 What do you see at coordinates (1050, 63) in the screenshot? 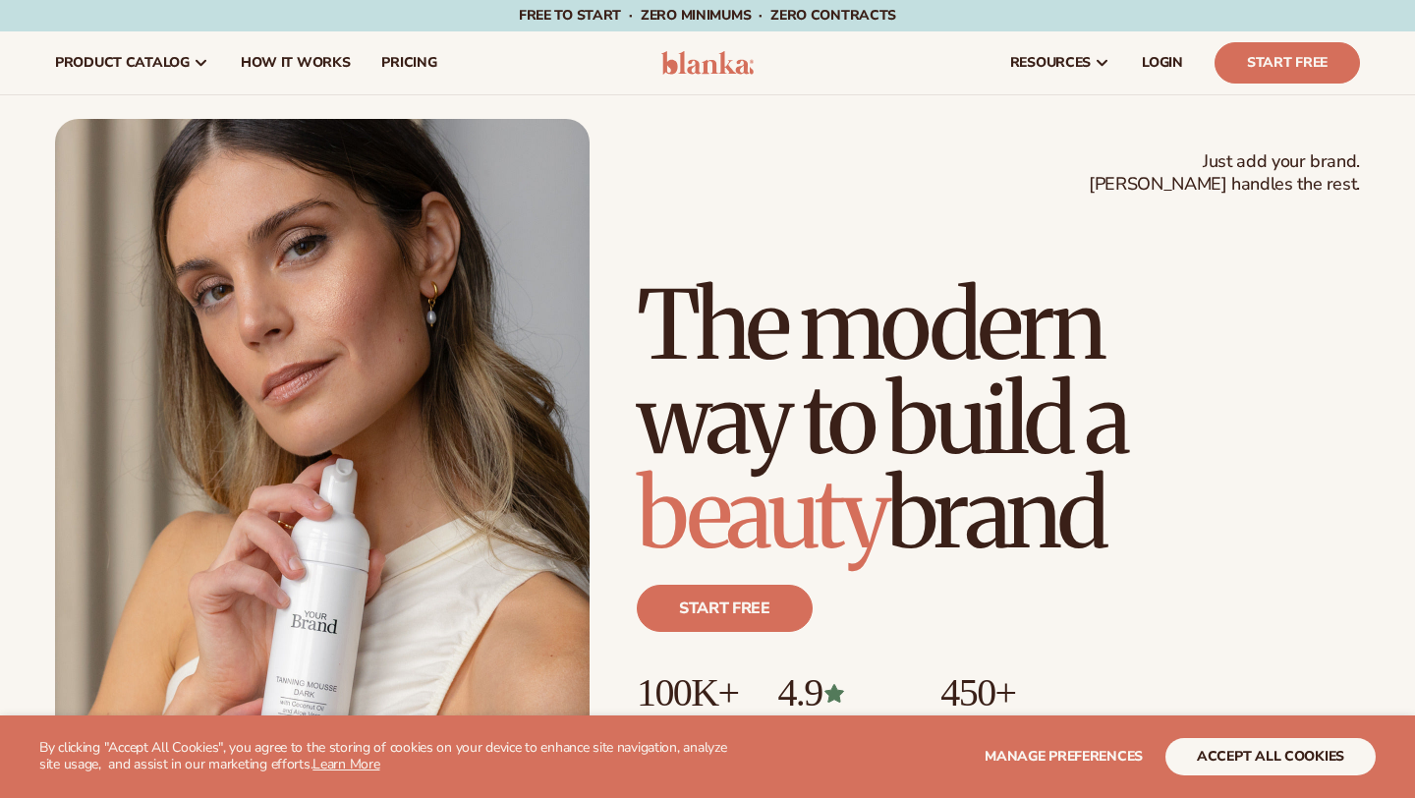
I see `span: resources` at bounding box center [1050, 63].